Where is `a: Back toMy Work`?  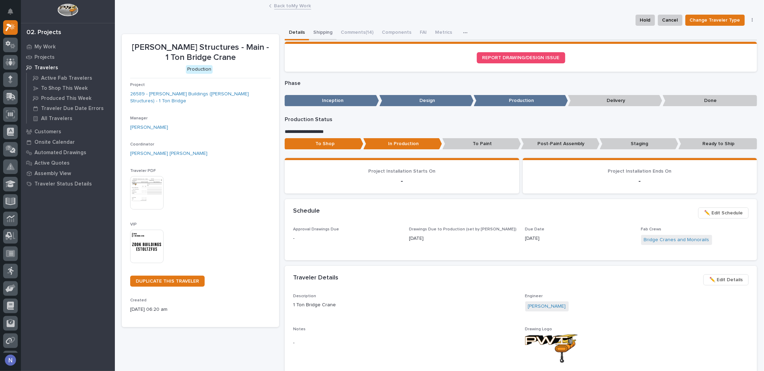 a: Back toMy Work is located at coordinates (293, 5).